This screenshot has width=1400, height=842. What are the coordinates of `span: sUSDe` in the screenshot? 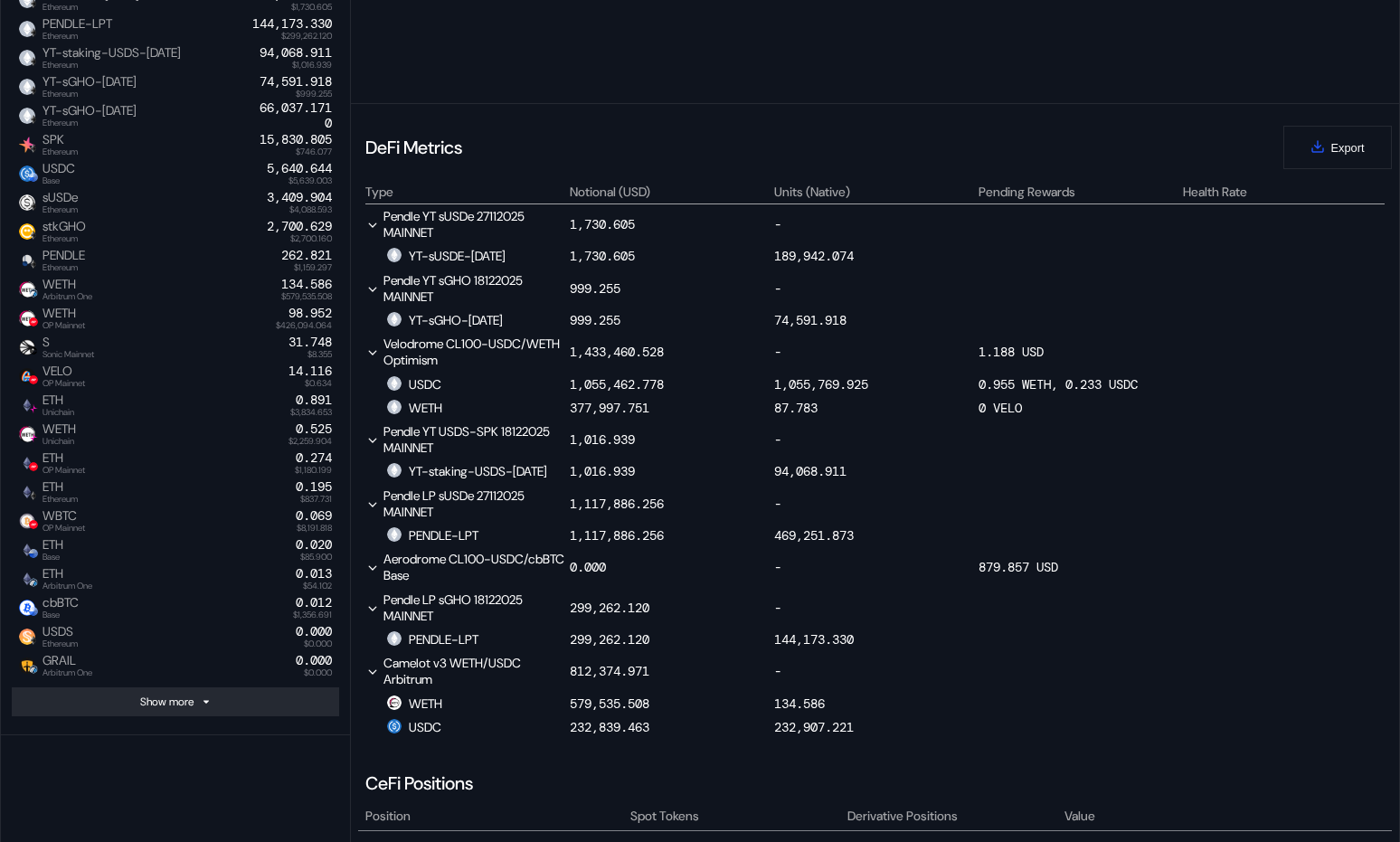 It's located at (56, 201).